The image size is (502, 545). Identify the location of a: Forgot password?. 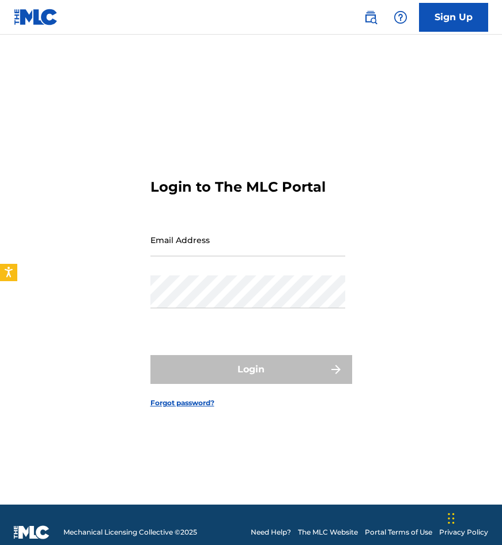
(182, 403).